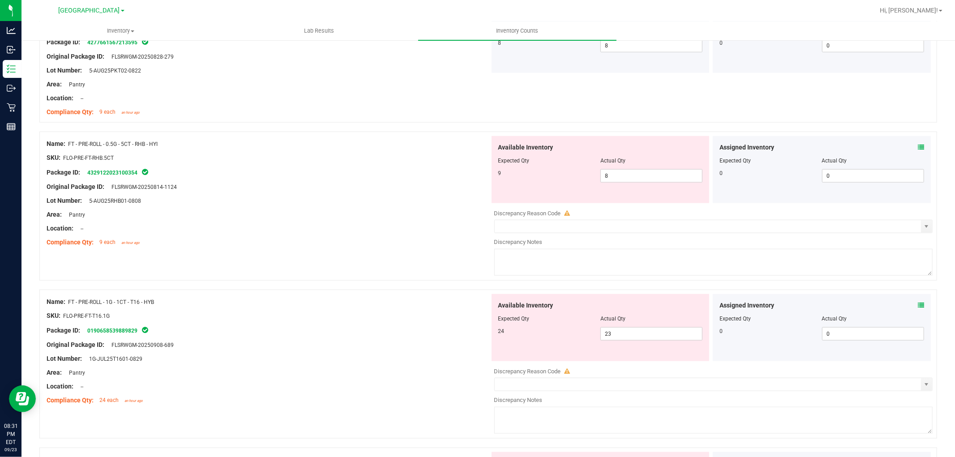 This screenshot has height=457, width=955. What do you see at coordinates (500, 173) in the screenshot?
I see `span: 9` at bounding box center [500, 173].